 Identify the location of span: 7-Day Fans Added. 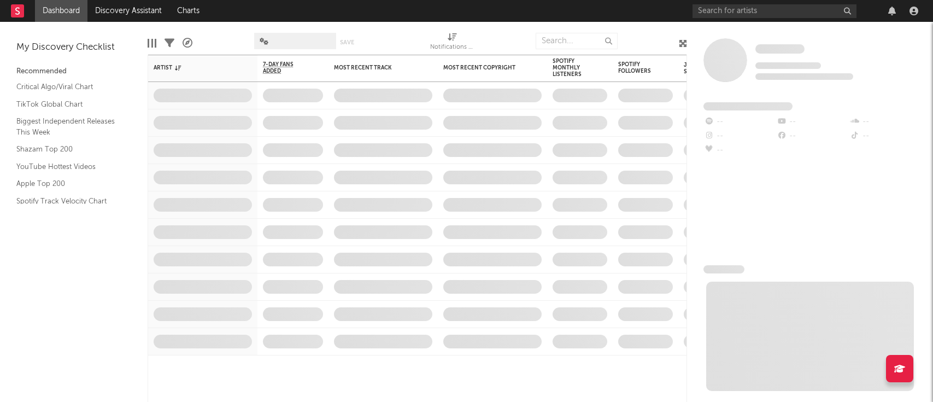
(285, 68).